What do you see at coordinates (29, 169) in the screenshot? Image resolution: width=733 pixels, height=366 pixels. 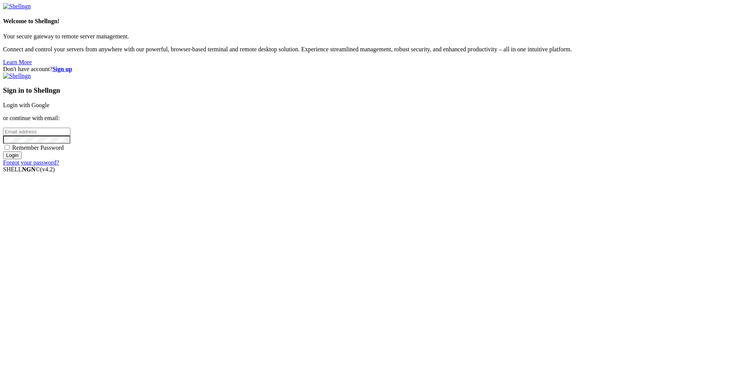 I see `b: NGN` at bounding box center [29, 169].